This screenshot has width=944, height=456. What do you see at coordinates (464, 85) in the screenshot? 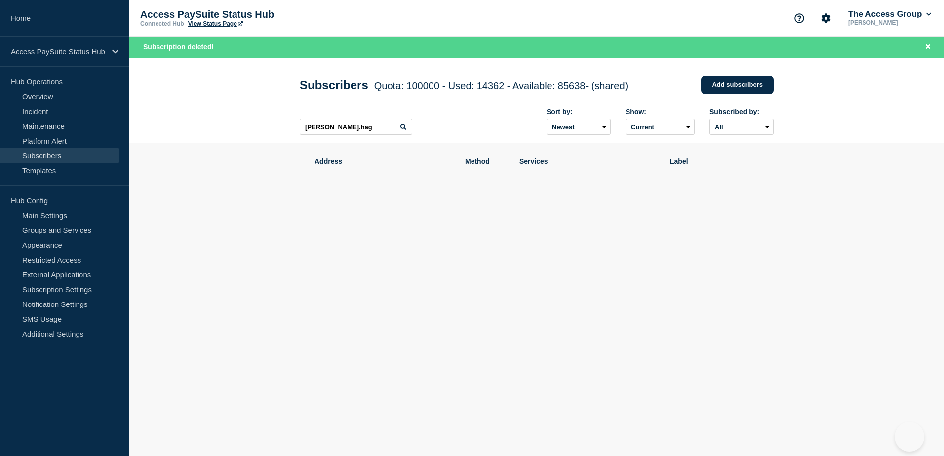
I see `h1: Subscribers` at bounding box center [464, 85].